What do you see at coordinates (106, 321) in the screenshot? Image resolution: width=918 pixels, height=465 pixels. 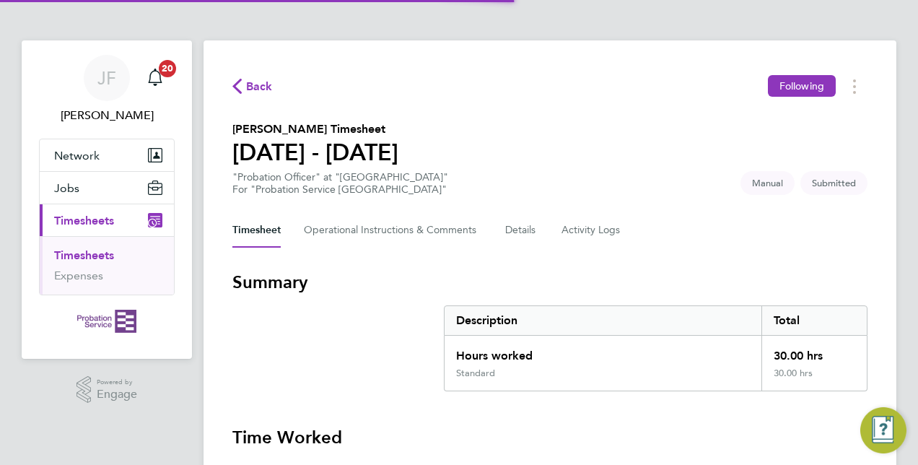 I see `img: probationservice-logo-retina.png` at bounding box center [106, 321].